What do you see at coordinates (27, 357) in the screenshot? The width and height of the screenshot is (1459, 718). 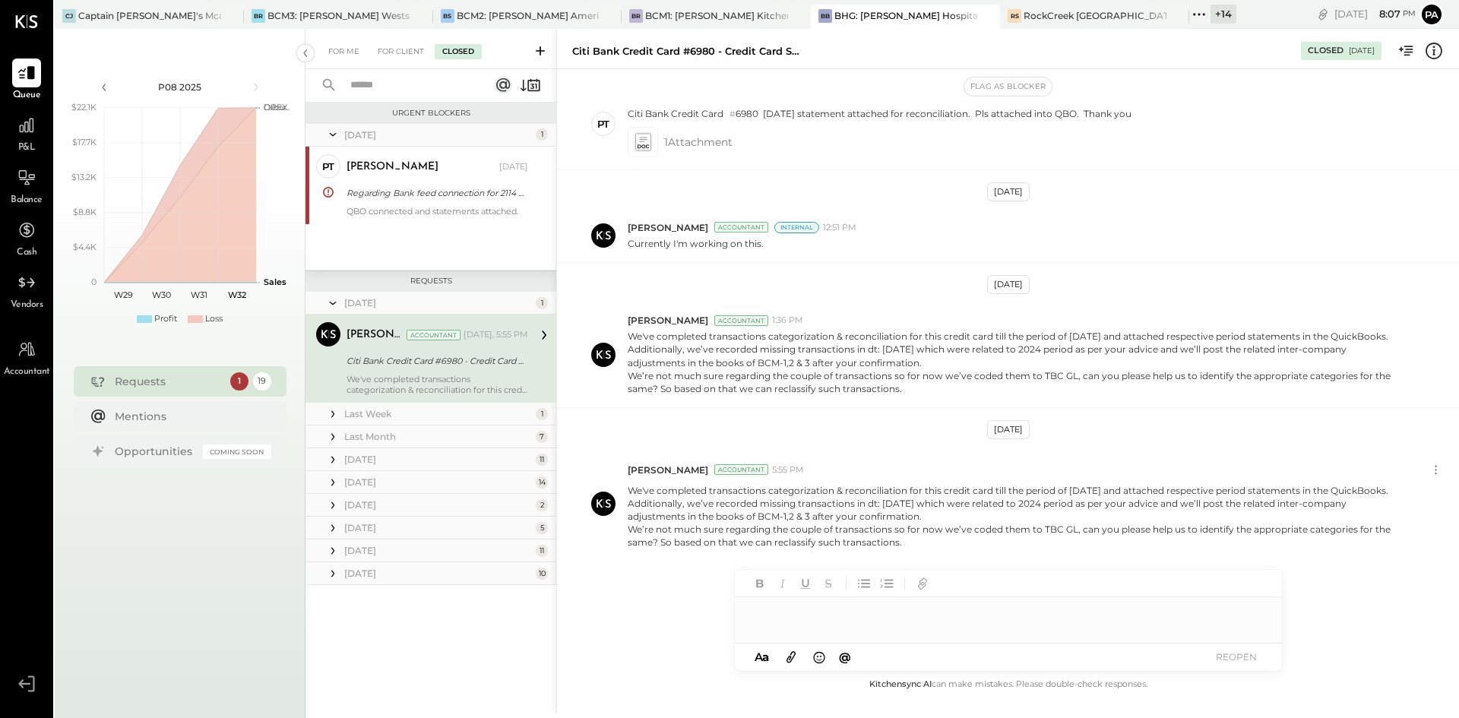 I see `a: Accountant` at bounding box center [27, 357].